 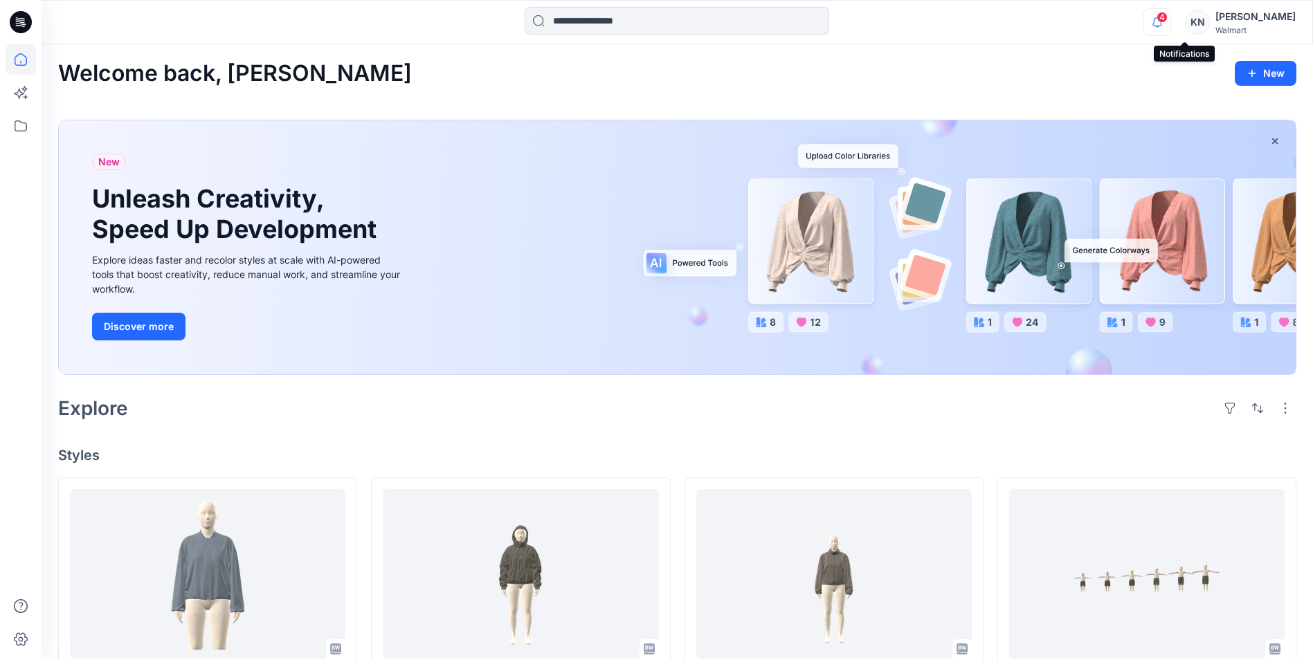 I want to click on div: Explore ideas faster and recolor styles at scale with AI-powered tools that boost creativity, red..., so click(x=248, y=274).